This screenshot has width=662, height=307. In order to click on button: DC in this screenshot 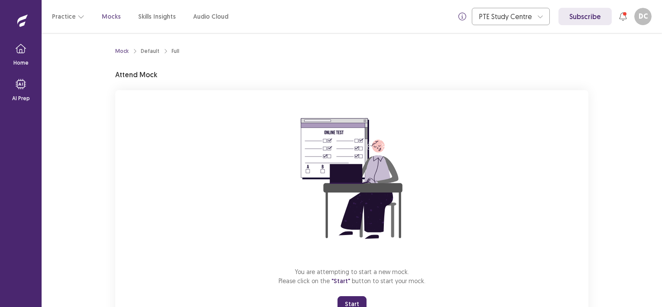, I will do `click(643, 16)`.